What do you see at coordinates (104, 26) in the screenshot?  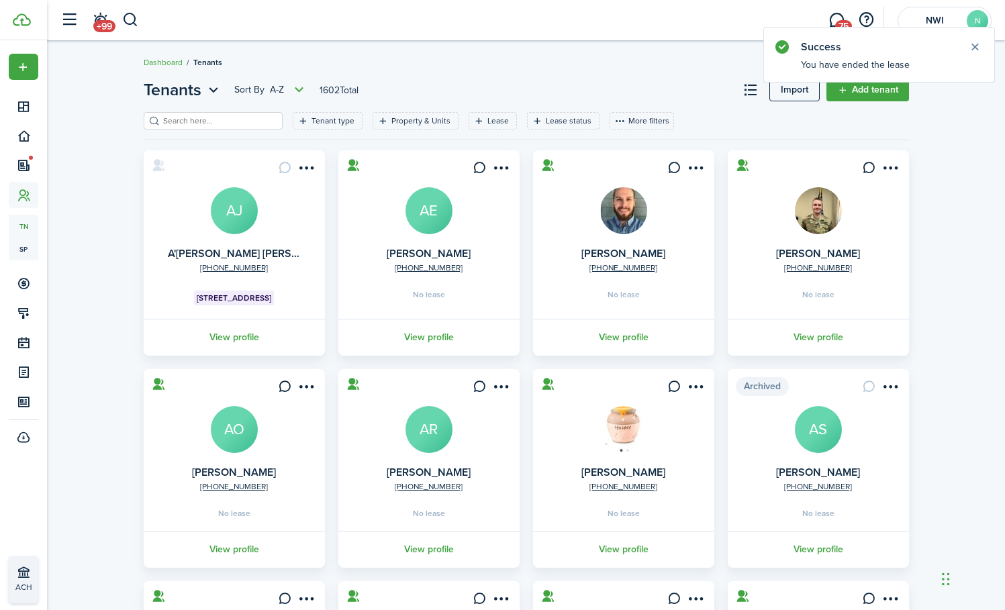 I see `span: +99` at bounding box center [104, 26].